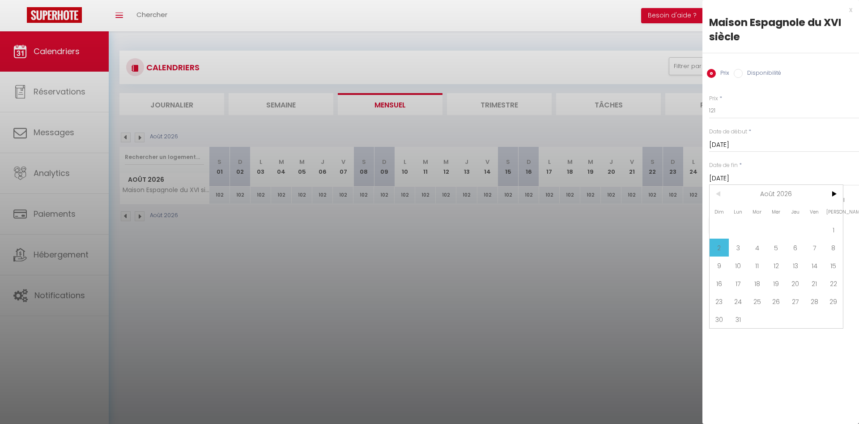 The height and width of the screenshot is (424, 859). Describe the element at coordinates (814, 283) in the screenshot. I see `span: 21` at that location.